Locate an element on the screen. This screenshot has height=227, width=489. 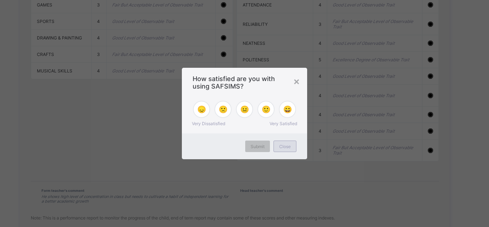
span: Close is located at coordinates (285, 146).